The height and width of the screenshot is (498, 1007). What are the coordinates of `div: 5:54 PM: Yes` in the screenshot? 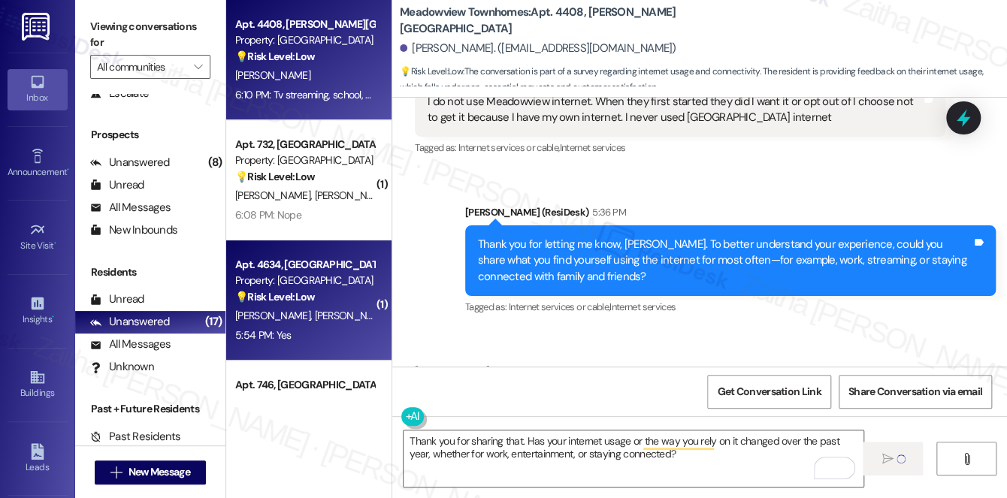 It's located at (263, 335).